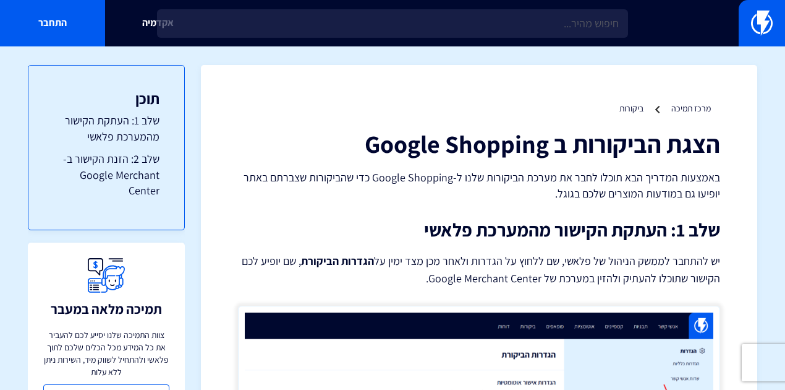 The height and width of the screenshot is (390, 785). I want to click on h3: תוכן, so click(106, 98).